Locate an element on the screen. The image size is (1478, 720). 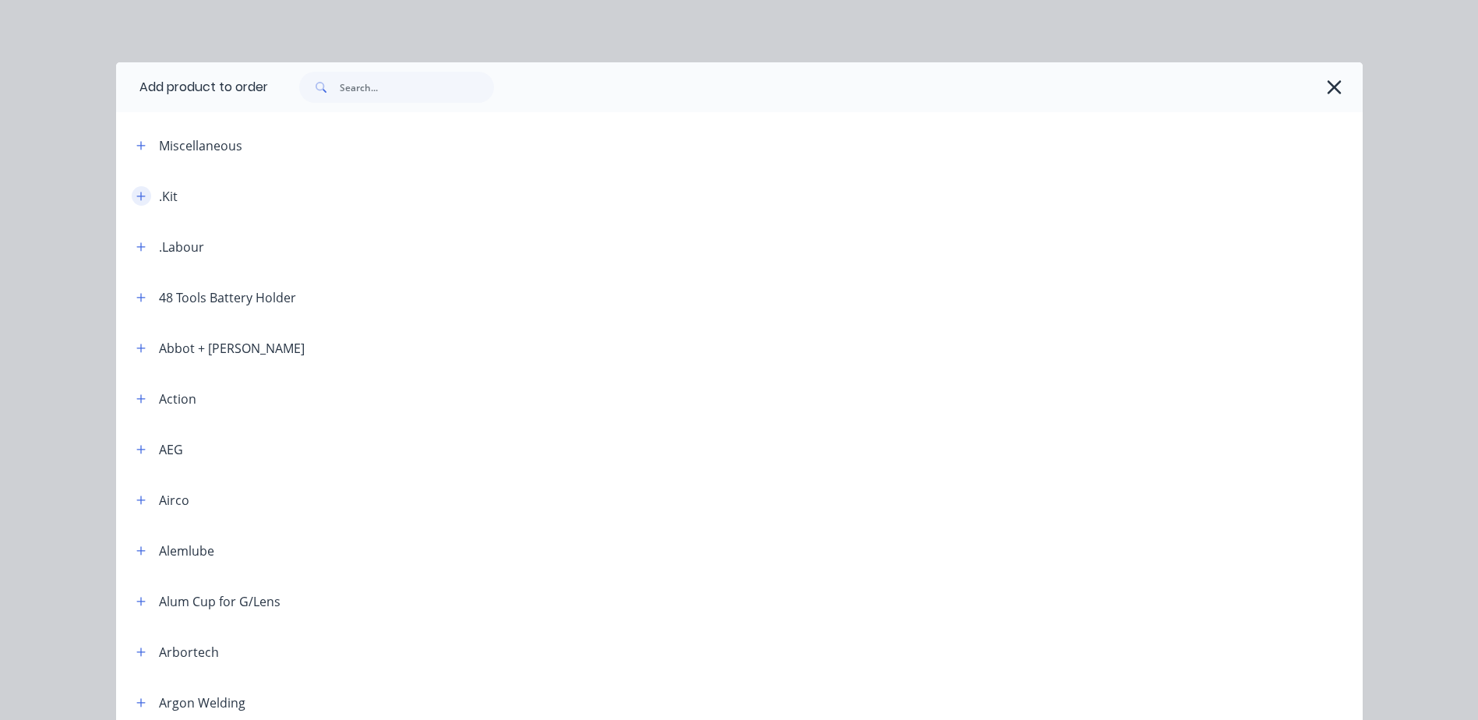
input: Search... is located at coordinates (417, 87).